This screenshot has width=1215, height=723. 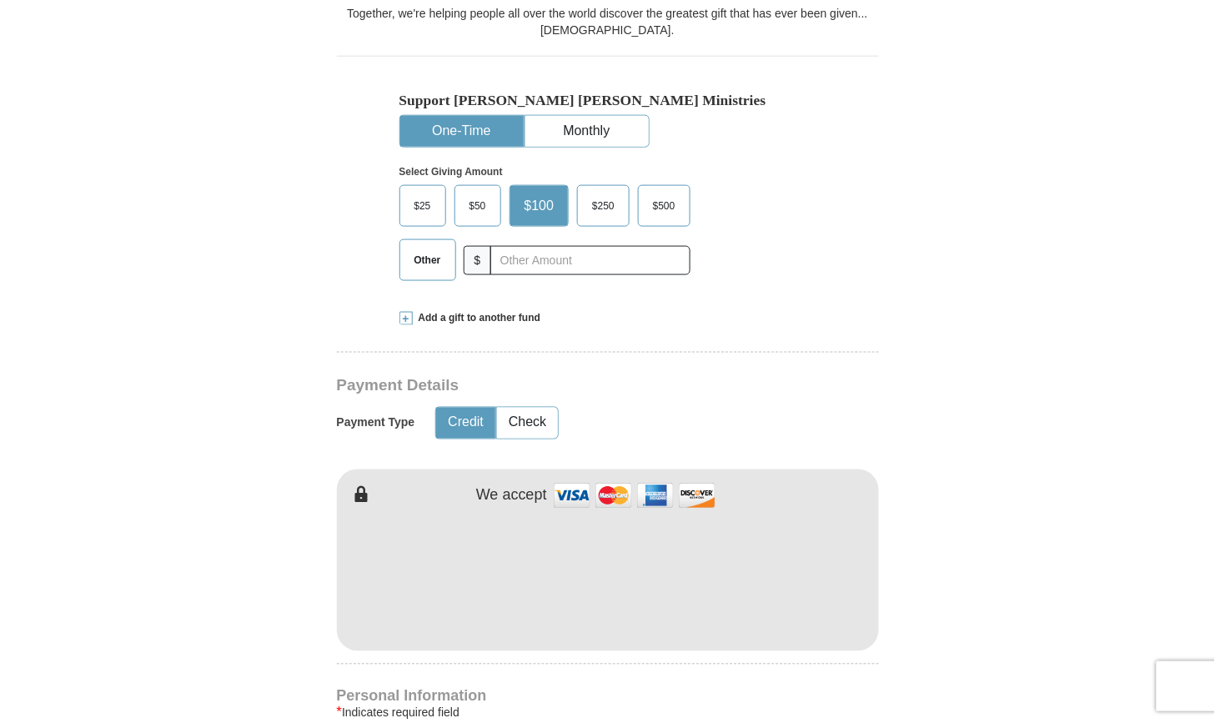 What do you see at coordinates (603, 206) in the screenshot?
I see `span: $250` at bounding box center [603, 206].